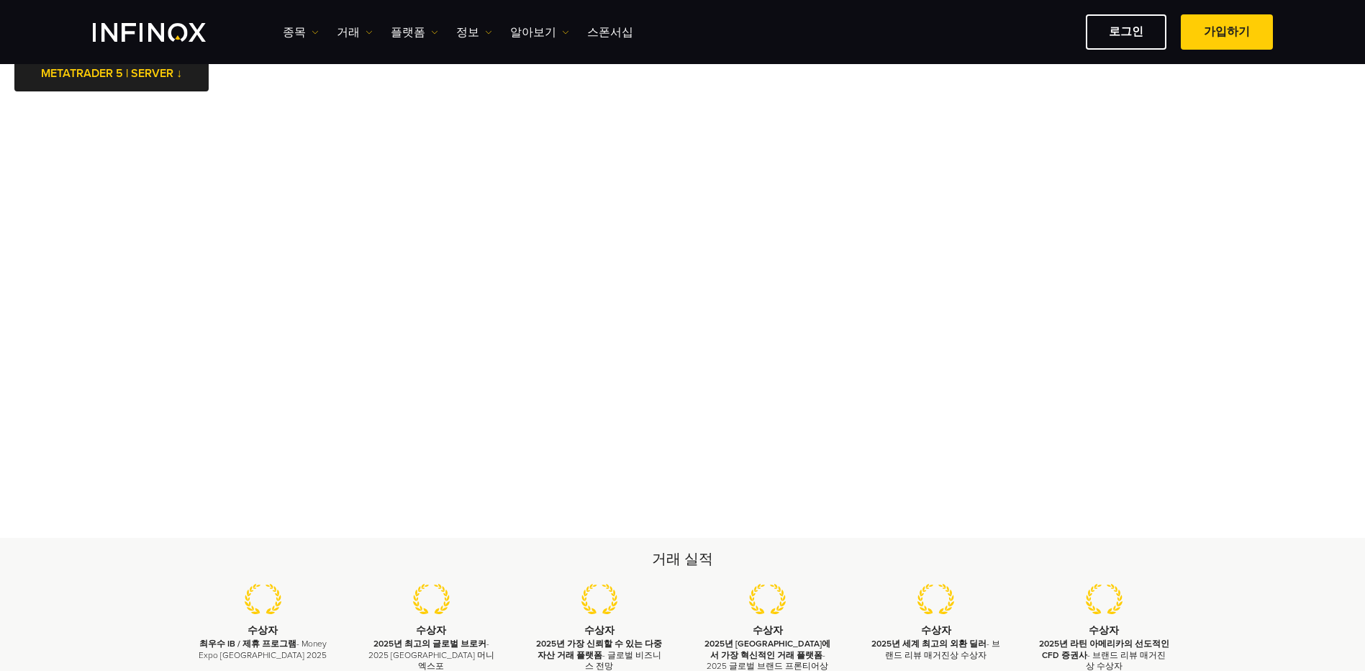 This screenshot has width=1365, height=671. I want to click on a: METATRADER 5 | SERVER ↓, so click(112, 73).